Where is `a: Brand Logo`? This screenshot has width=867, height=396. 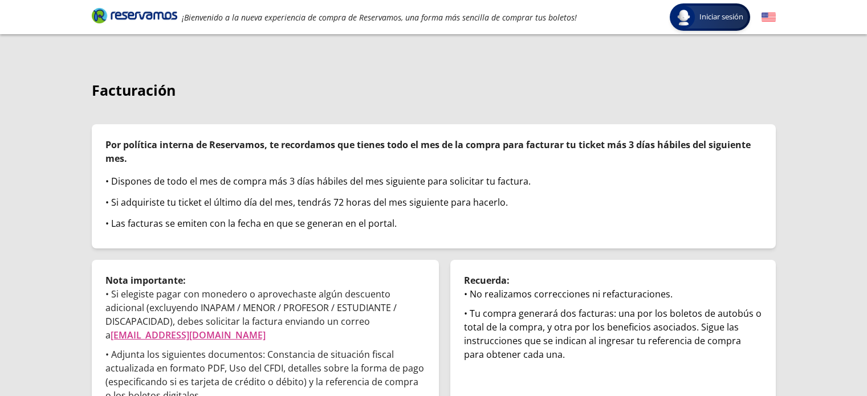
a: Brand Logo is located at coordinates (135, 17).